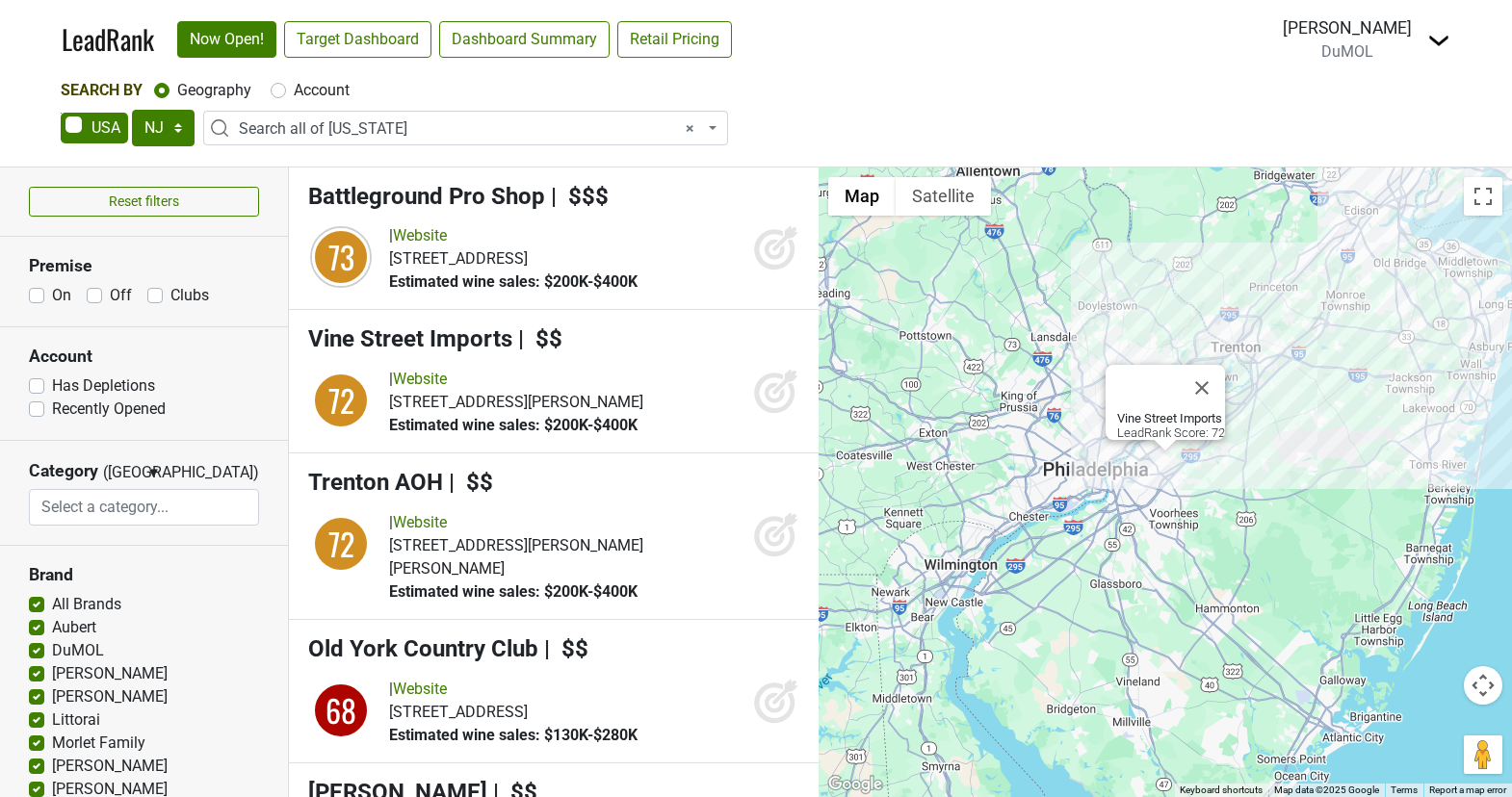 The image size is (1512, 797). What do you see at coordinates (120, 295) in the screenshot?
I see `label: Off` at bounding box center [120, 295].